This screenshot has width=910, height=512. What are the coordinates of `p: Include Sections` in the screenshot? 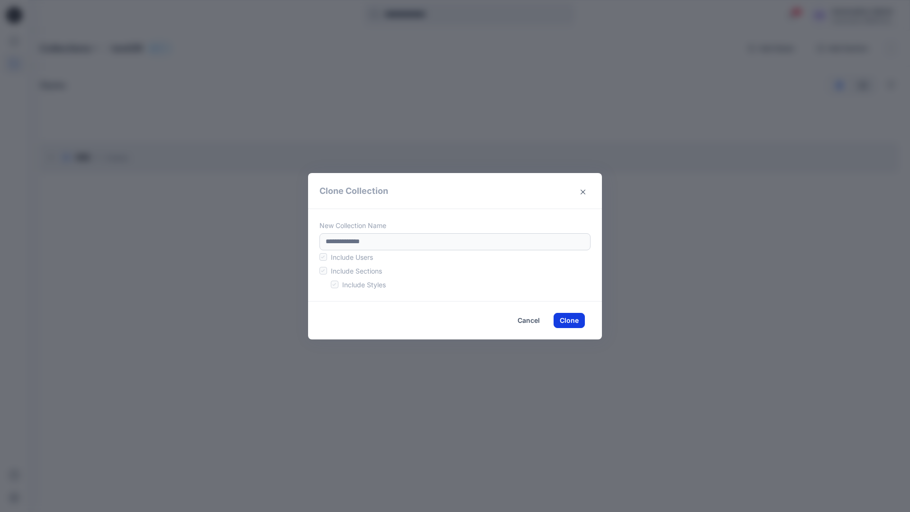 It's located at (356, 271).